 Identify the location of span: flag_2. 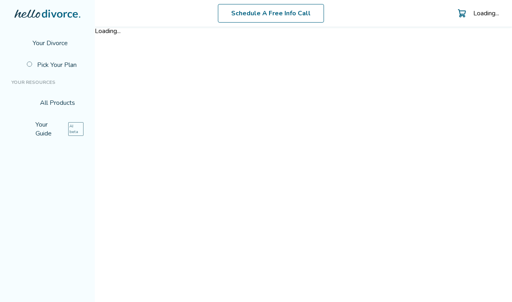
(19, 43).